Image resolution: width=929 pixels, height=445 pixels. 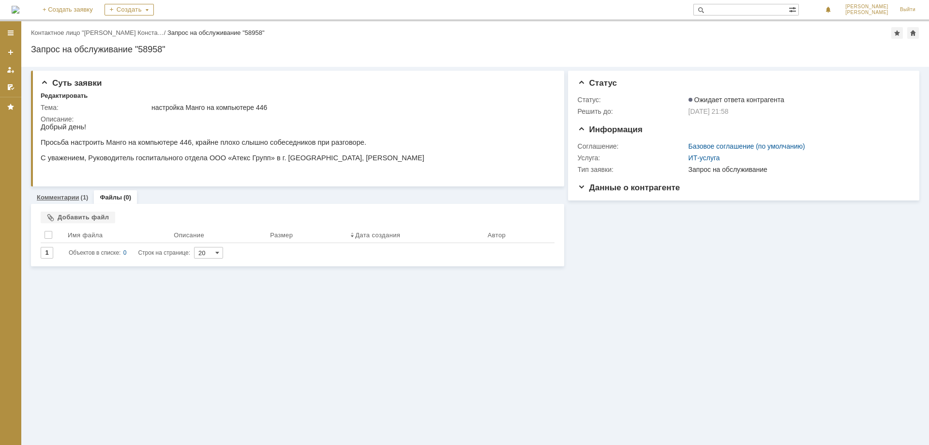 What do you see at coordinates (15, 10) in the screenshot?
I see `img: logo` at bounding box center [15, 10].